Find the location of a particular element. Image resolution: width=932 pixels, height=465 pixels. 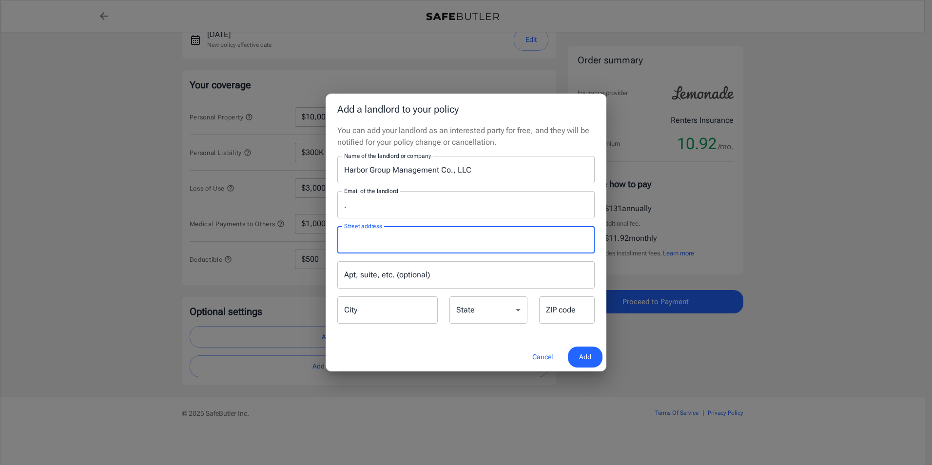

label: Email of the landlord is located at coordinates (371, 191).